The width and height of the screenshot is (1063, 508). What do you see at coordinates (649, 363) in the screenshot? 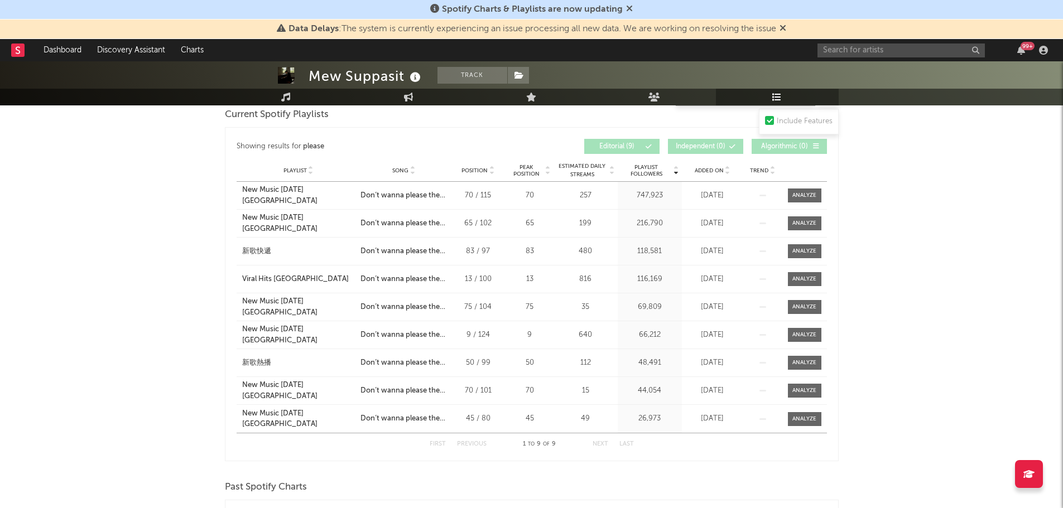
I see `div: 48,491` at bounding box center [649, 363].